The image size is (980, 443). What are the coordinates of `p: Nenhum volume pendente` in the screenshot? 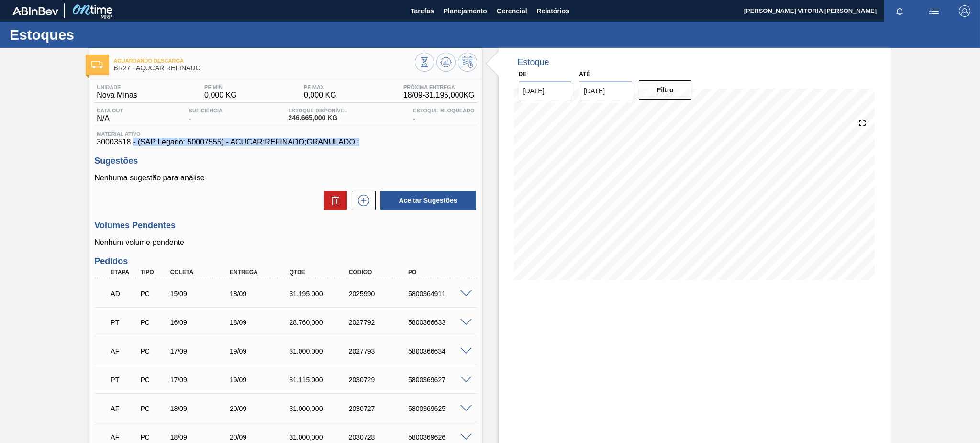 It's located at (285, 243).